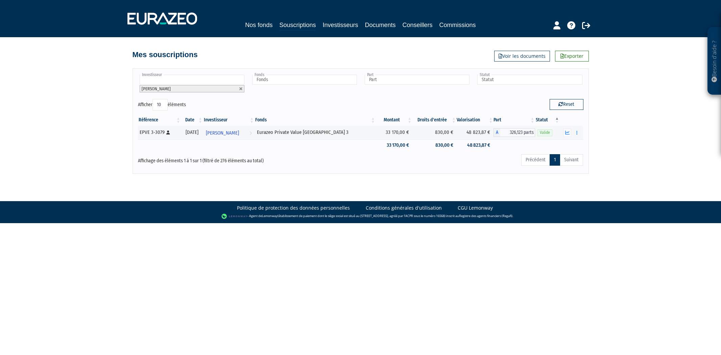  Describe the element at coordinates (518, 133) in the screenshot. I see `span: 326,123 parts` at that location.